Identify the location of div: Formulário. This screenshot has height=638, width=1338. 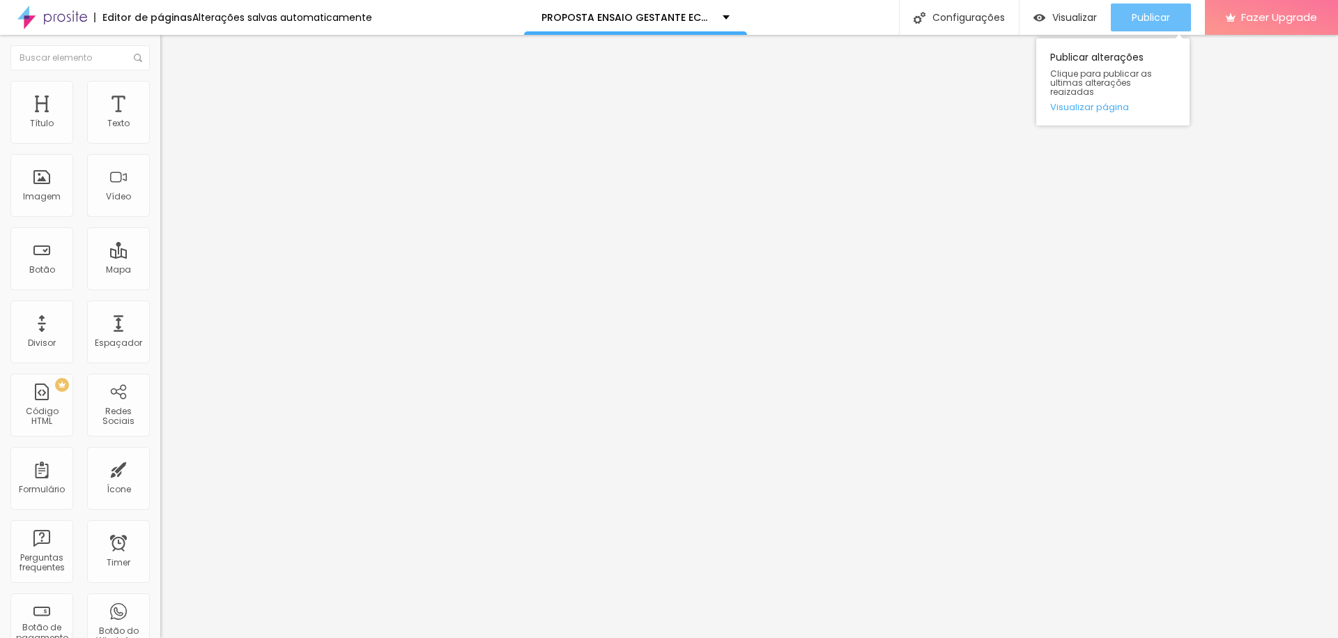
(42, 489).